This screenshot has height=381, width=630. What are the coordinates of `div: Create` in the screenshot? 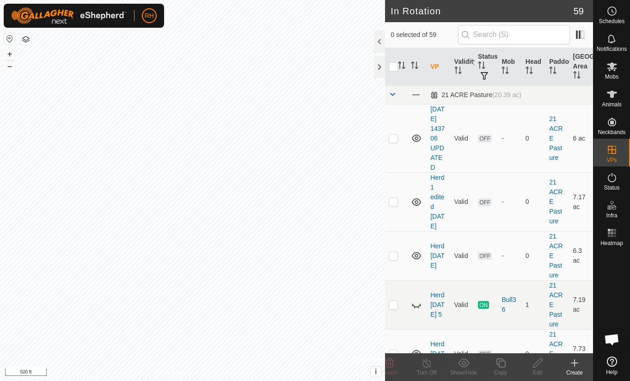 It's located at (574, 372).